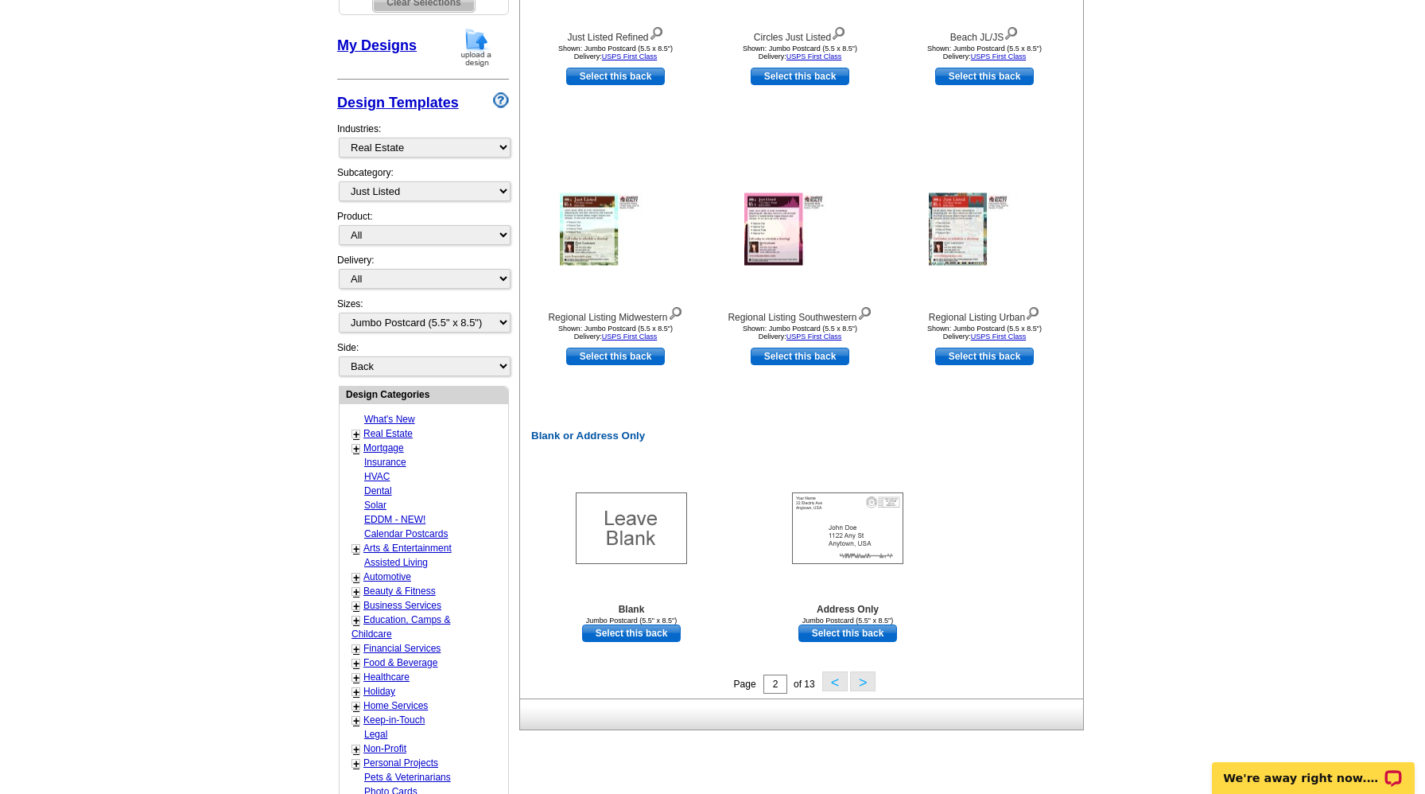 Image resolution: width=1425 pixels, height=794 pixels. Describe the element at coordinates (501, 100) in the screenshot. I see `img: design-wizard-help-icon.png` at that location.